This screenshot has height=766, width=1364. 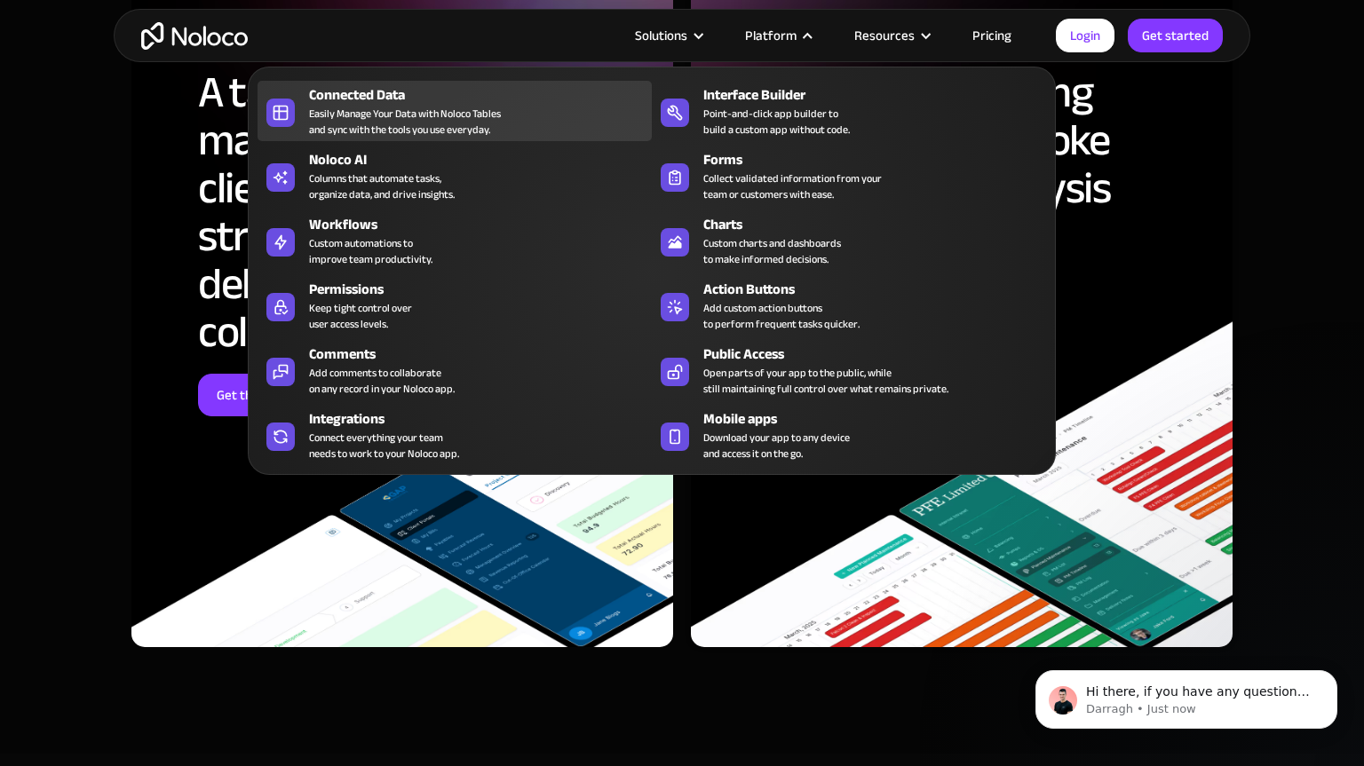 I want to click on a: FormsCollect validated information from yourteam or customers with ease., so click(x=849, y=176).